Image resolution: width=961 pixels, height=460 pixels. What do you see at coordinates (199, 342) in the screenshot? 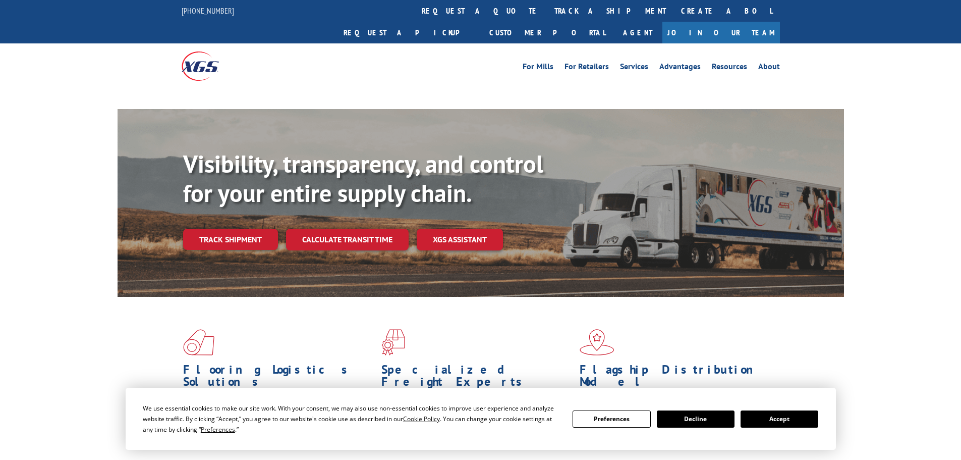
I see `img: xgs-icon-total-supply-chain-intelligence-red` at bounding box center [199, 342].